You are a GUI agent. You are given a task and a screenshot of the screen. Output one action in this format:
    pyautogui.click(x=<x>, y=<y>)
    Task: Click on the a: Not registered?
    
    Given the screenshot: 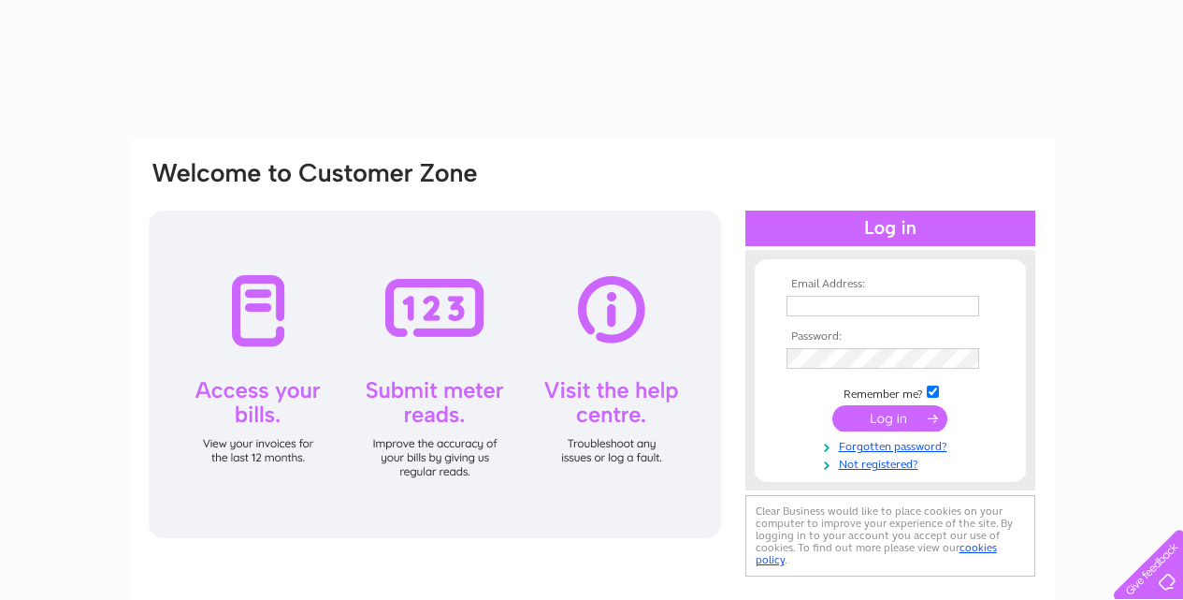 What is the action you would take?
    pyautogui.click(x=892, y=462)
    